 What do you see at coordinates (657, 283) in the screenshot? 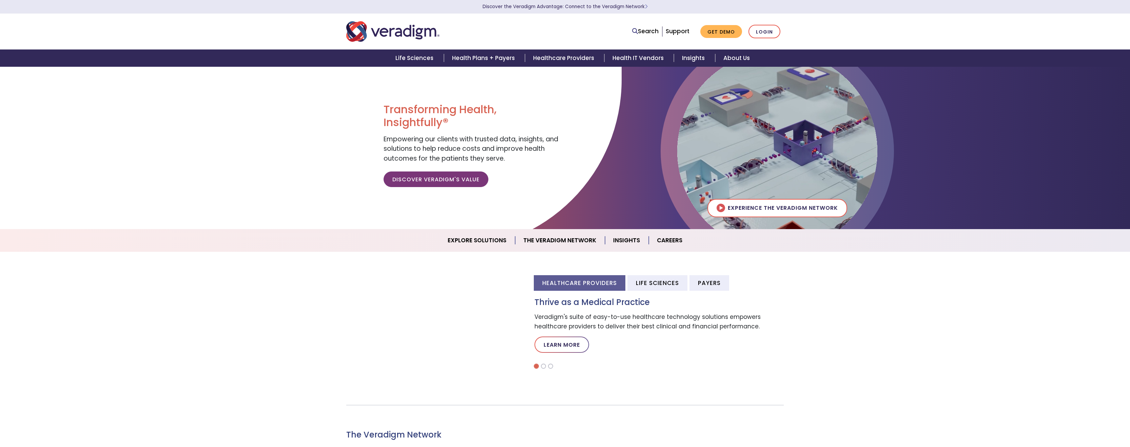
I see `li: Life Sciences` at bounding box center [657, 283].